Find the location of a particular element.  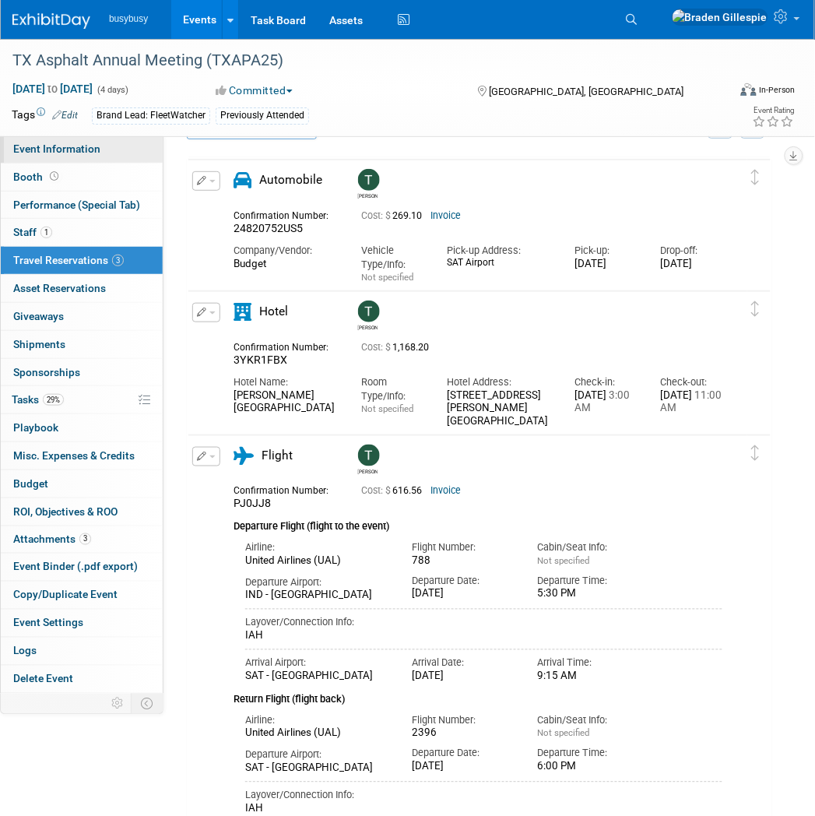

span: Copy/Duplicate Event is located at coordinates (65, 595).